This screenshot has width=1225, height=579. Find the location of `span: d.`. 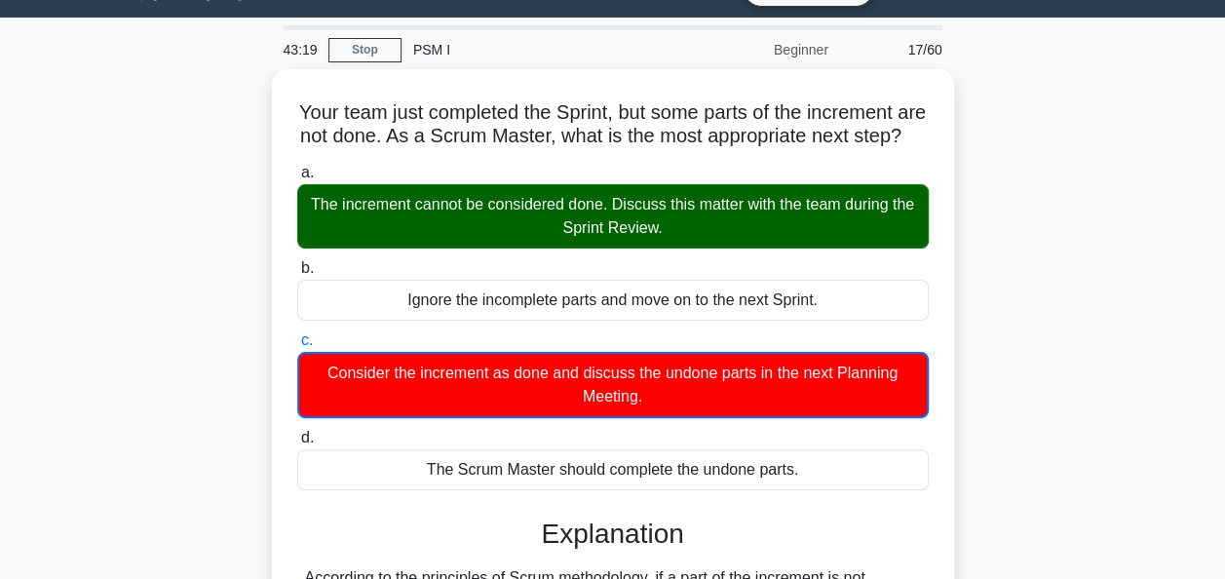

span: d. is located at coordinates (307, 437).